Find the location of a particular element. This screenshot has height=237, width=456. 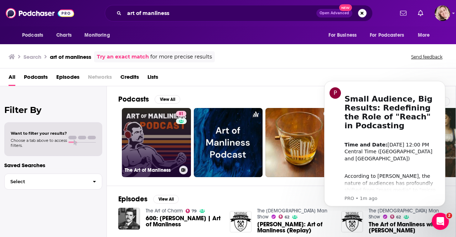

a: Charts is located at coordinates (64, 35).